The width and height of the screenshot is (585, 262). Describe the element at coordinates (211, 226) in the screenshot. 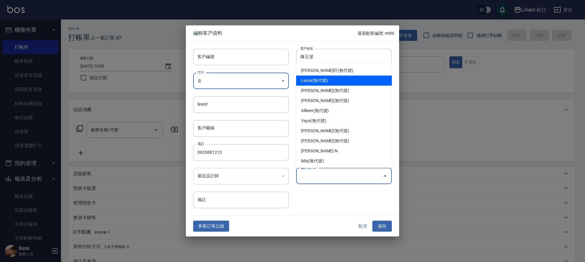

I see `button: 查看訂單記錄` at that location.